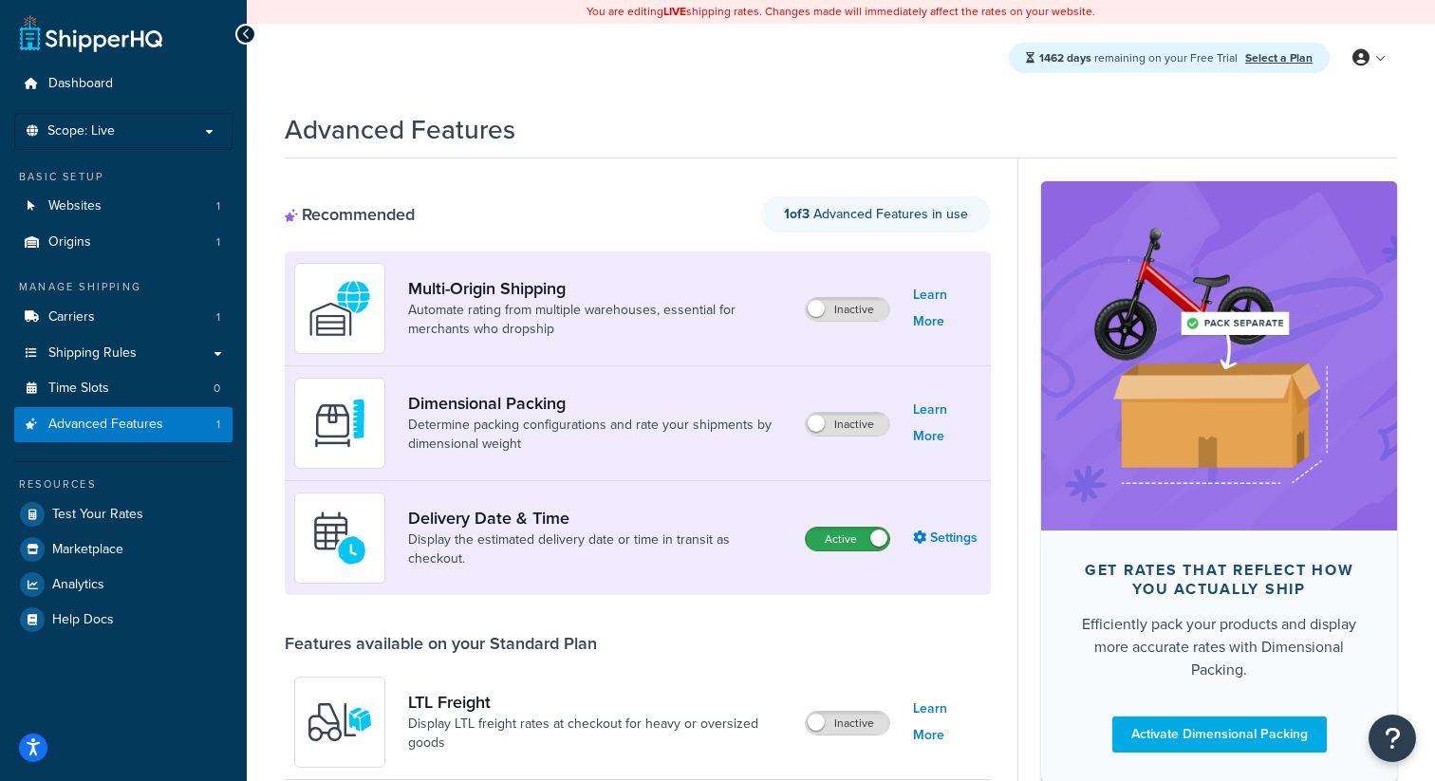 Image resolution: width=1435 pixels, height=781 pixels. Describe the element at coordinates (123, 585) in the screenshot. I see `li: Analytics` at that location.